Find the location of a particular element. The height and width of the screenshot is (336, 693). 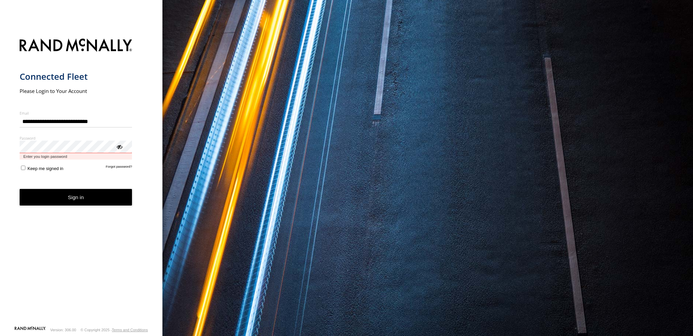

button: Sign in is located at coordinates (76, 197).